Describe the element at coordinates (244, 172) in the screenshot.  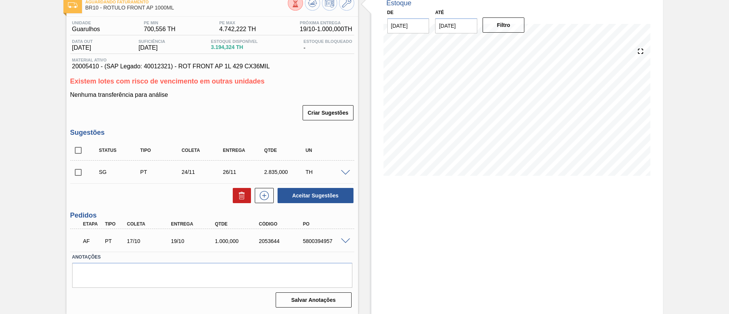
I see `div: 26/11/2025` at that location.